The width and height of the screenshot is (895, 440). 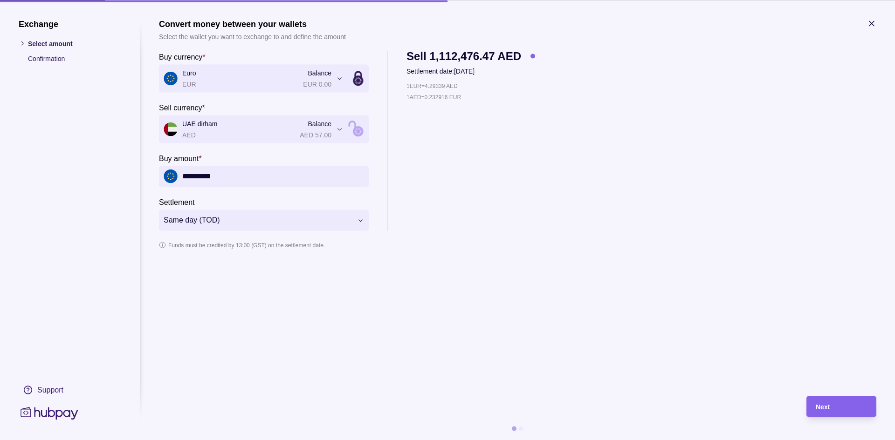 I want to click on p: Sell currency, so click(x=180, y=107).